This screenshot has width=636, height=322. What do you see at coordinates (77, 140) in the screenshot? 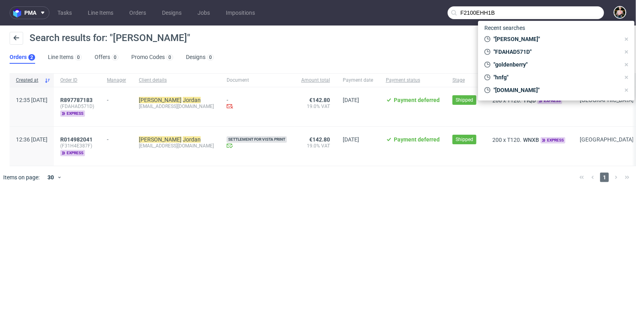
I see `a: R014982041` at bounding box center [77, 140].